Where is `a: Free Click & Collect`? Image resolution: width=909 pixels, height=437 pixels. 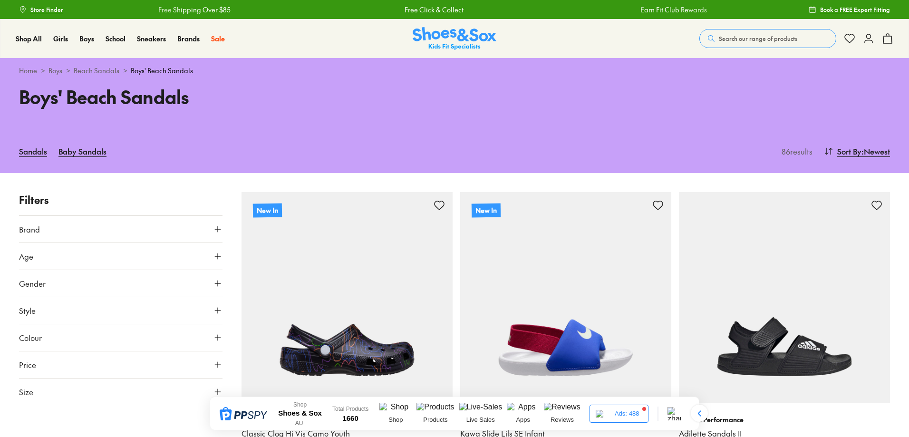
a: Free Click & Collect is located at coordinates (421, 10).